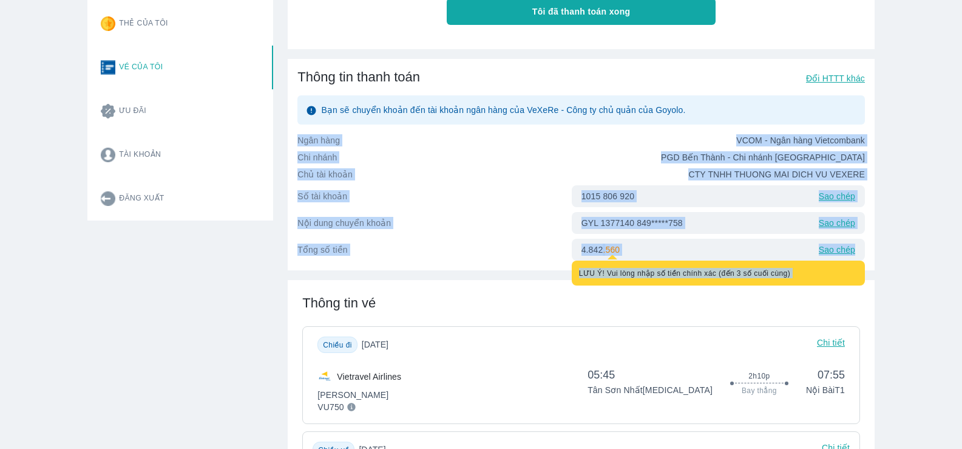 This screenshot has width=962, height=449. What do you see at coordinates (108, 155) in the screenshot?
I see `img: account` at bounding box center [108, 155].